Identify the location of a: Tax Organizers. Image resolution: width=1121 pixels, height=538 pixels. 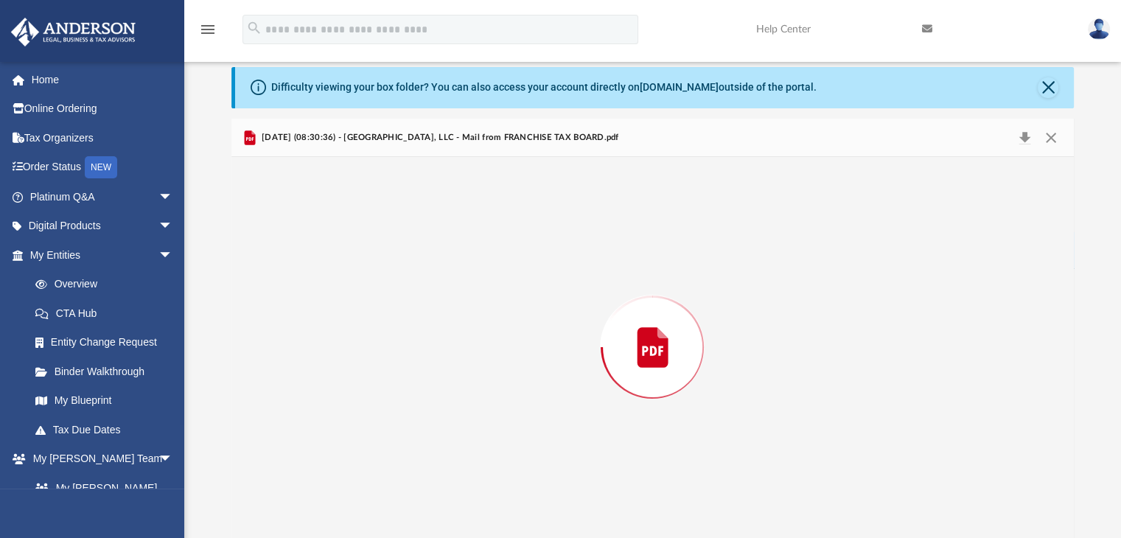
(102, 138).